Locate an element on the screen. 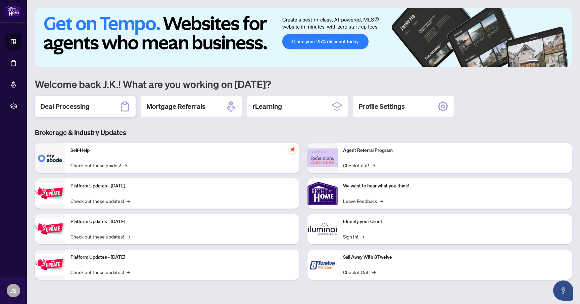  img: We want to hear what you think! is located at coordinates (323, 193).